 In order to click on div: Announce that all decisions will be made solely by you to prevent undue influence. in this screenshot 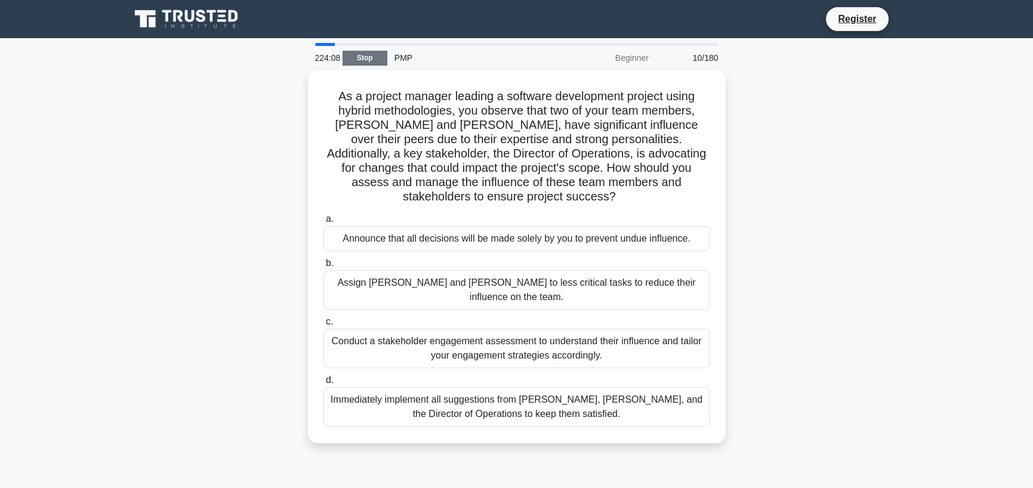, I will do `click(517, 239)`.